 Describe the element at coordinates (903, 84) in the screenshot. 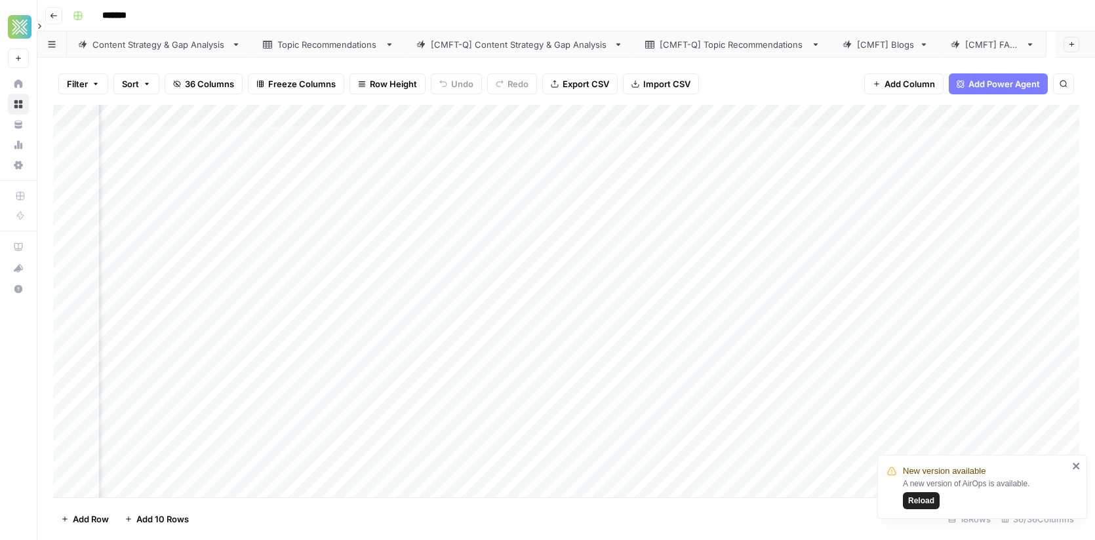

I see `button: Add Column` at that location.